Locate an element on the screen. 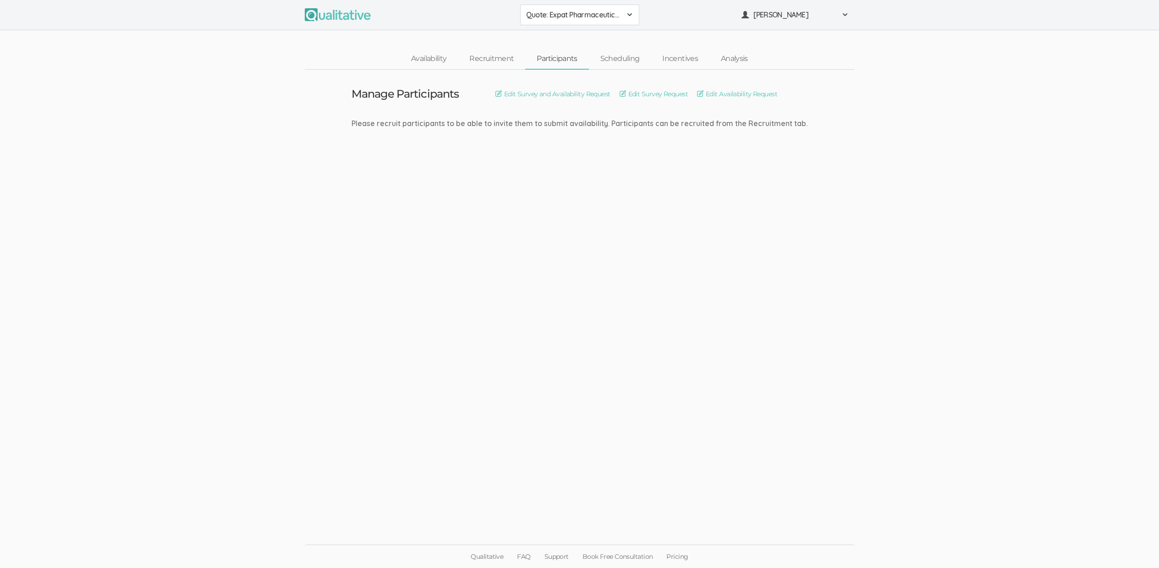  a: Analysis is located at coordinates (734, 59).